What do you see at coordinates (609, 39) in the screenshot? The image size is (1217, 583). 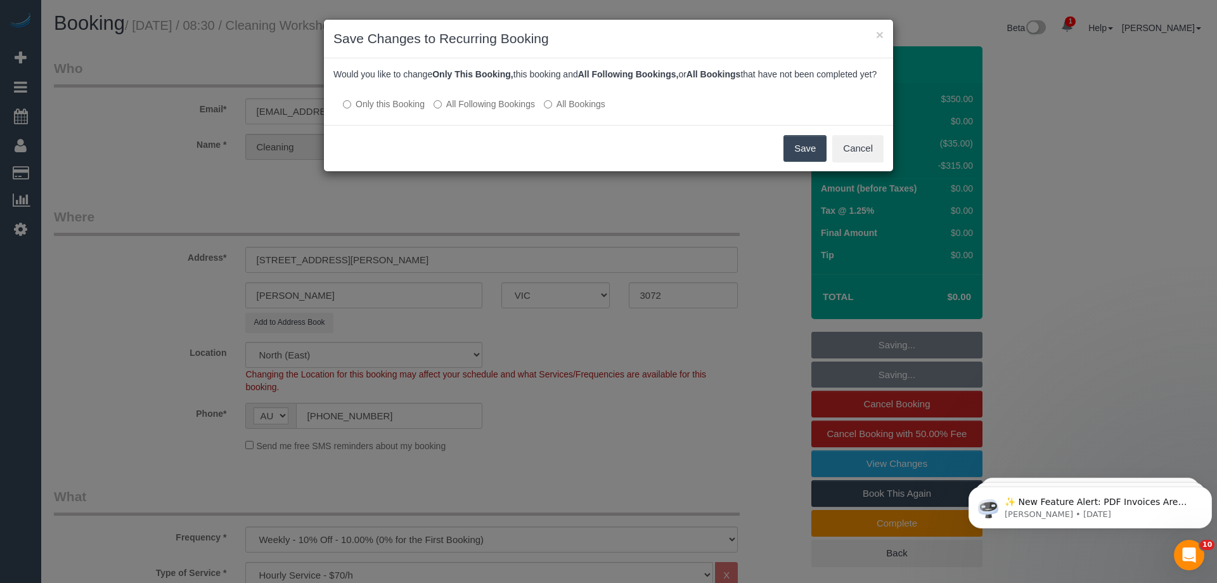 I see `h3: Save Changes to Recurring Booking` at bounding box center [609, 39].